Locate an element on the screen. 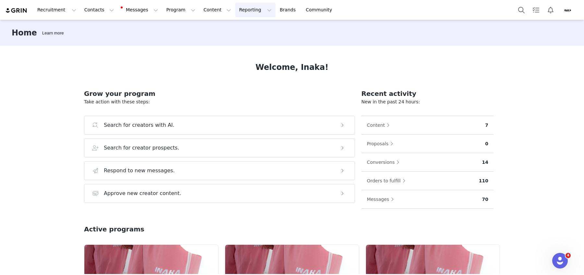 This screenshot has height=275, width=584. p: 70 is located at coordinates (485, 199).